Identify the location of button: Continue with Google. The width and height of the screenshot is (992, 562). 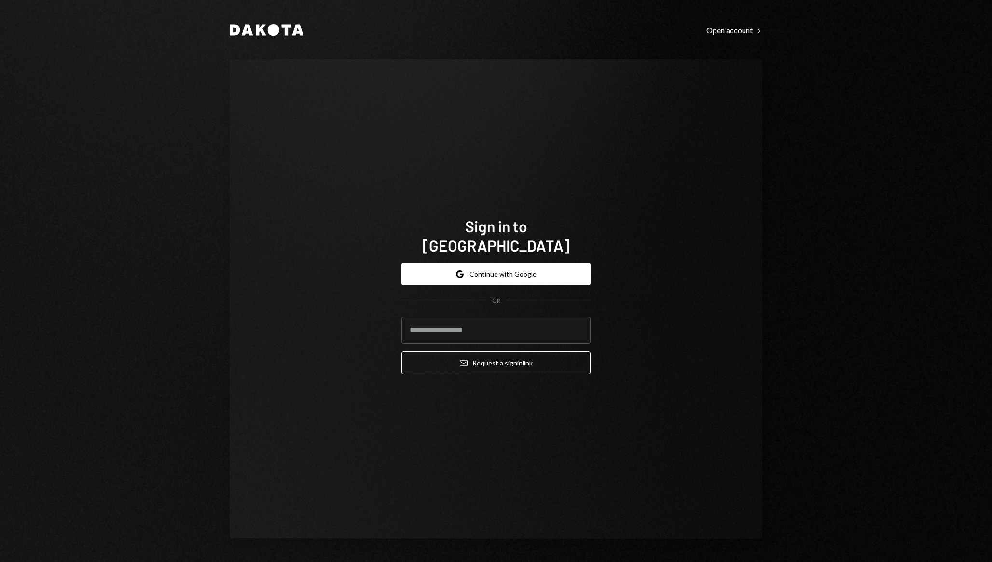
(496, 274).